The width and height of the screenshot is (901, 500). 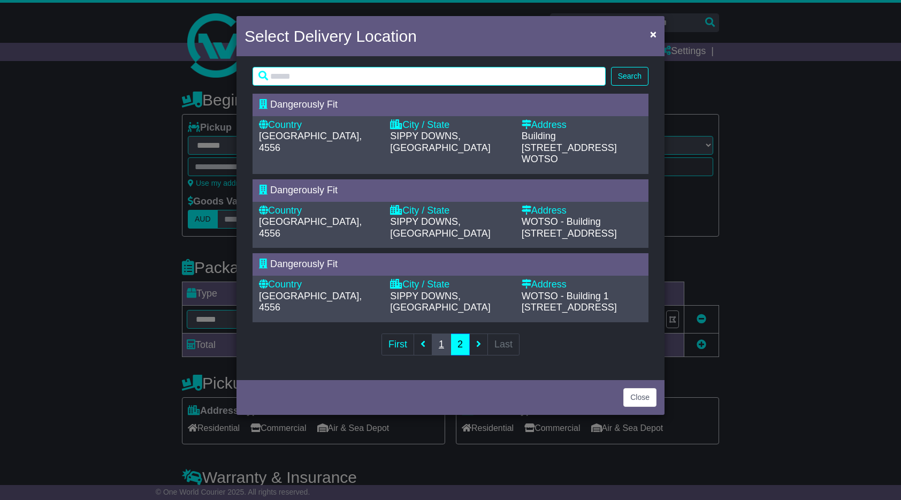 What do you see at coordinates (460, 344) in the screenshot?
I see `a: 2` at bounding box center [460, 344].